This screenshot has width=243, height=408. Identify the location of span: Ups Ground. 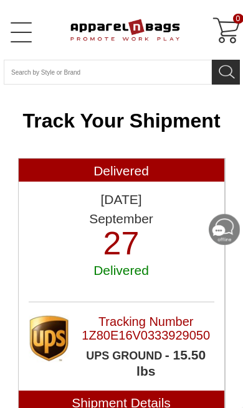
(124, 356).